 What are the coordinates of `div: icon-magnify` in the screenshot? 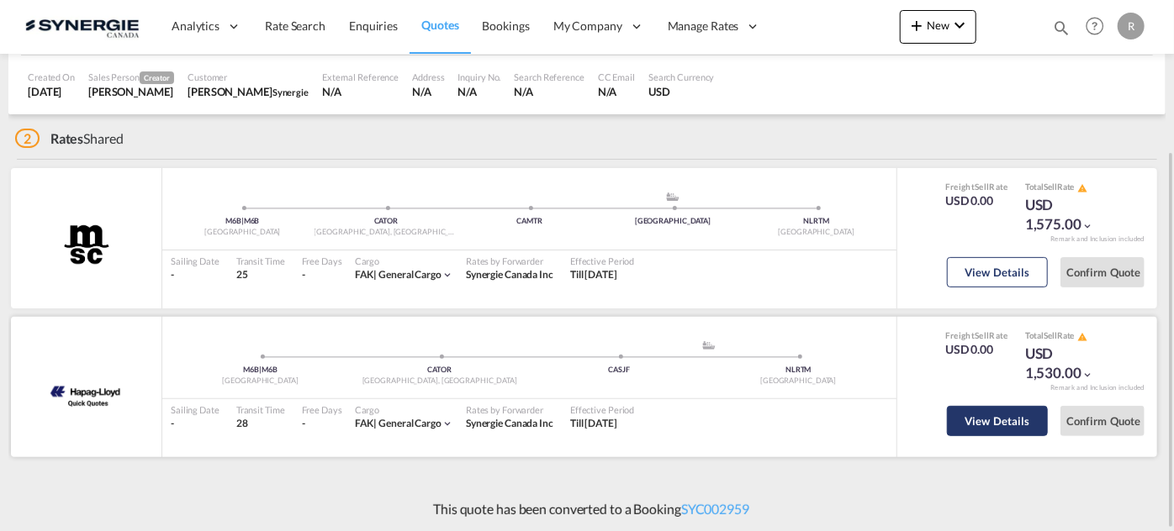 It's located at (1061, 31).